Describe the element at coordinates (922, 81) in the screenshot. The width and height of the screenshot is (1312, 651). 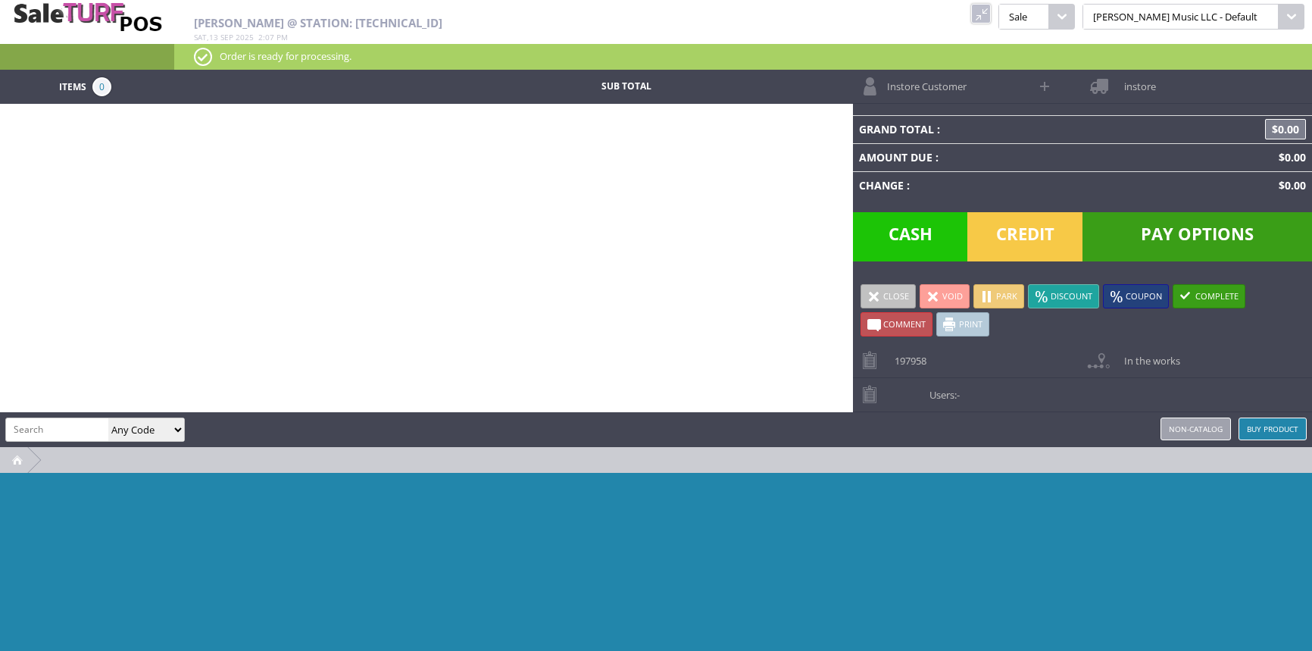
I see `span: Instore Customer` at that location.